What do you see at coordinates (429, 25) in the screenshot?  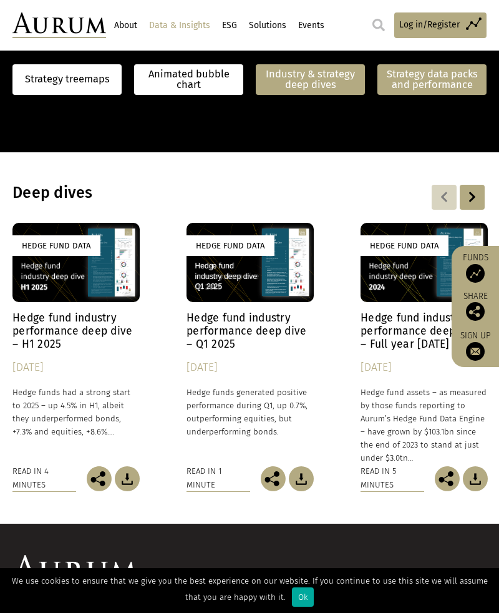 I see `span: Log in/Register` at bounding box center [429, 25].